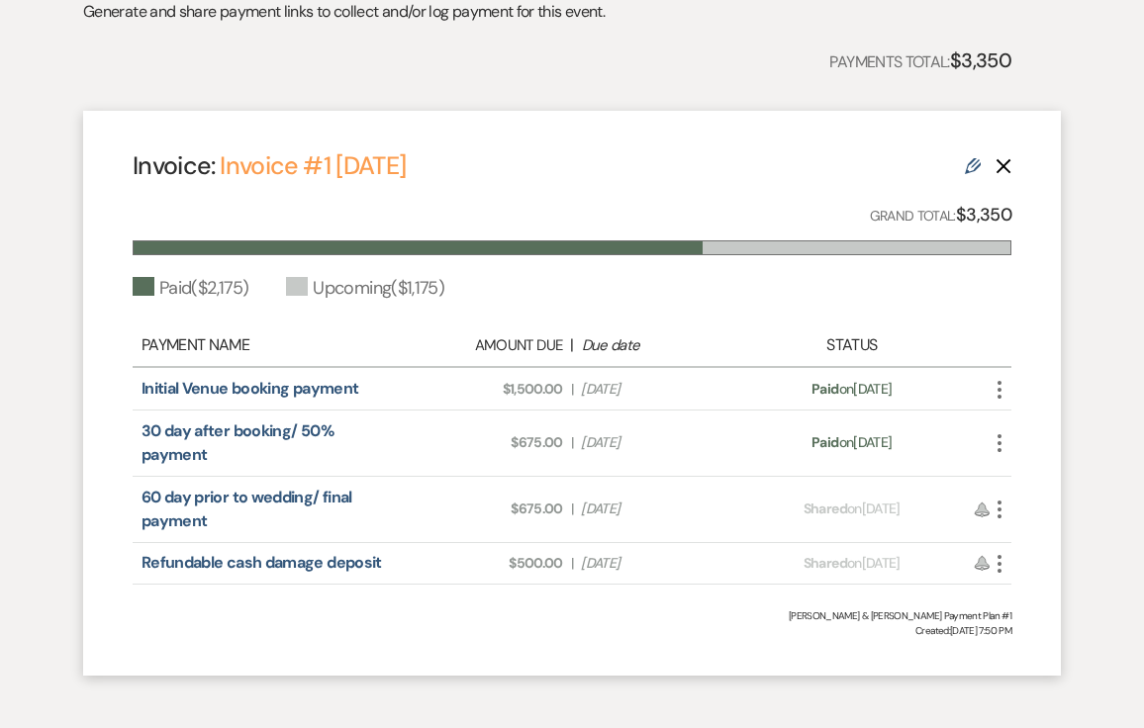  I want to click on p: Grand Total:, so click(941, 215).